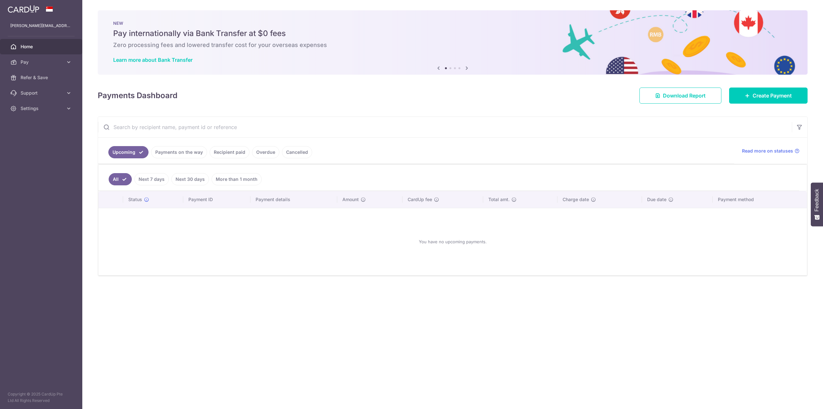 The width and height of the screenshot is (823, 409). Describe the element at coordinates (684, 95) in the screenshot. I see `span: Download Report` at that location.